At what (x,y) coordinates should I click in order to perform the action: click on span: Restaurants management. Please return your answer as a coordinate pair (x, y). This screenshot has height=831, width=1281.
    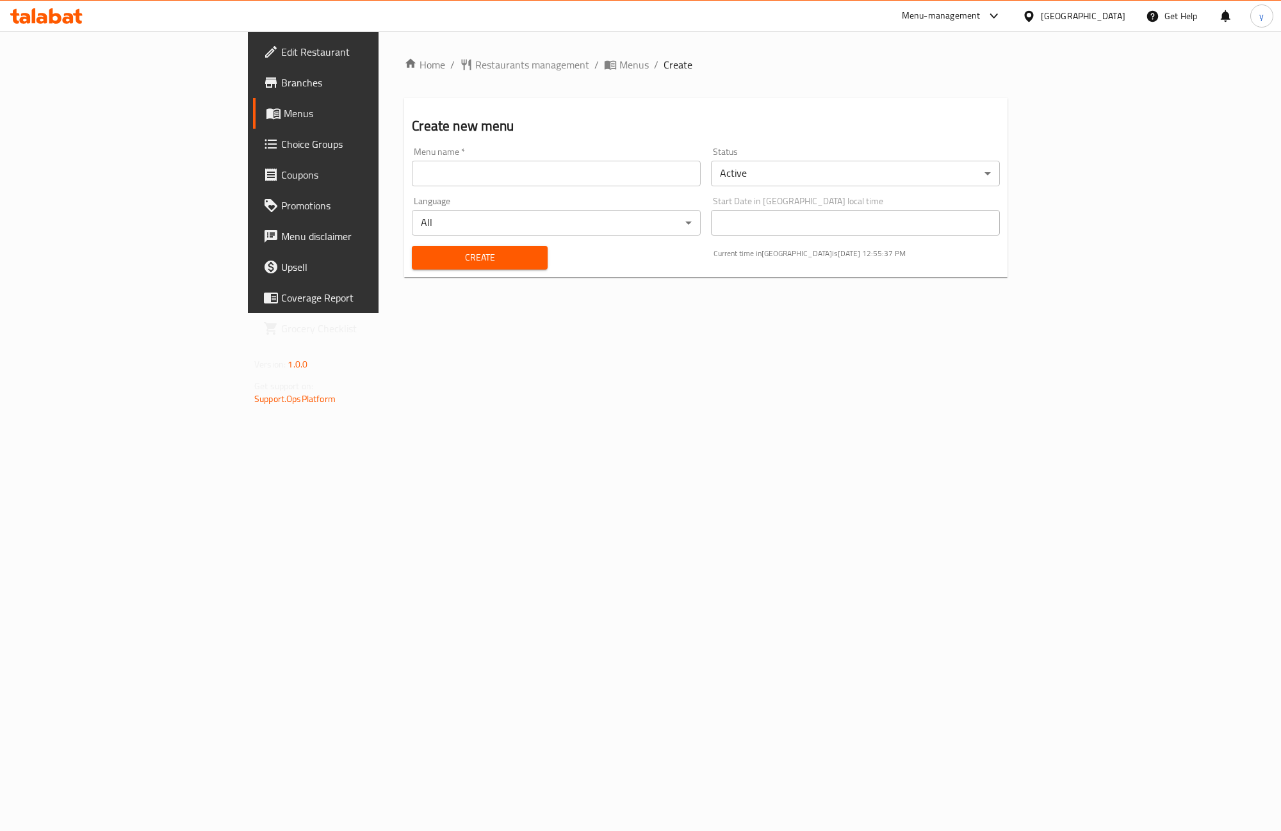
    Looking at the image, I should click on (532, 65).